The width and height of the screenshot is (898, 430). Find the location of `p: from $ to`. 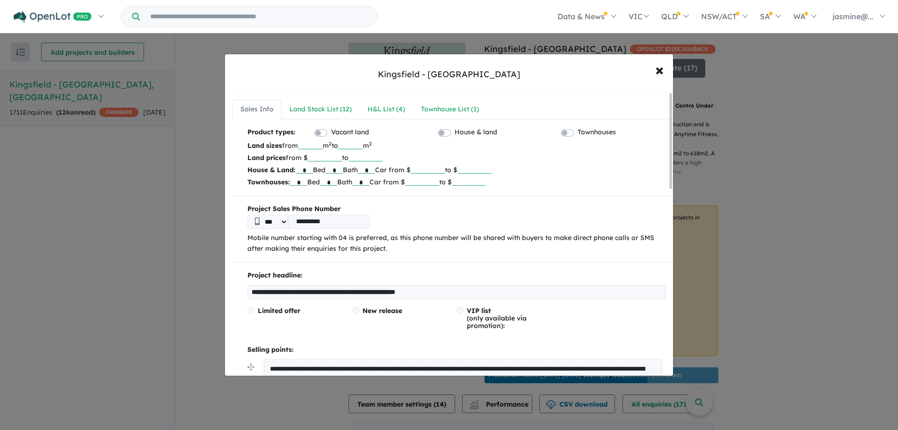

p: from $ to is located at coordinates (457, 158).